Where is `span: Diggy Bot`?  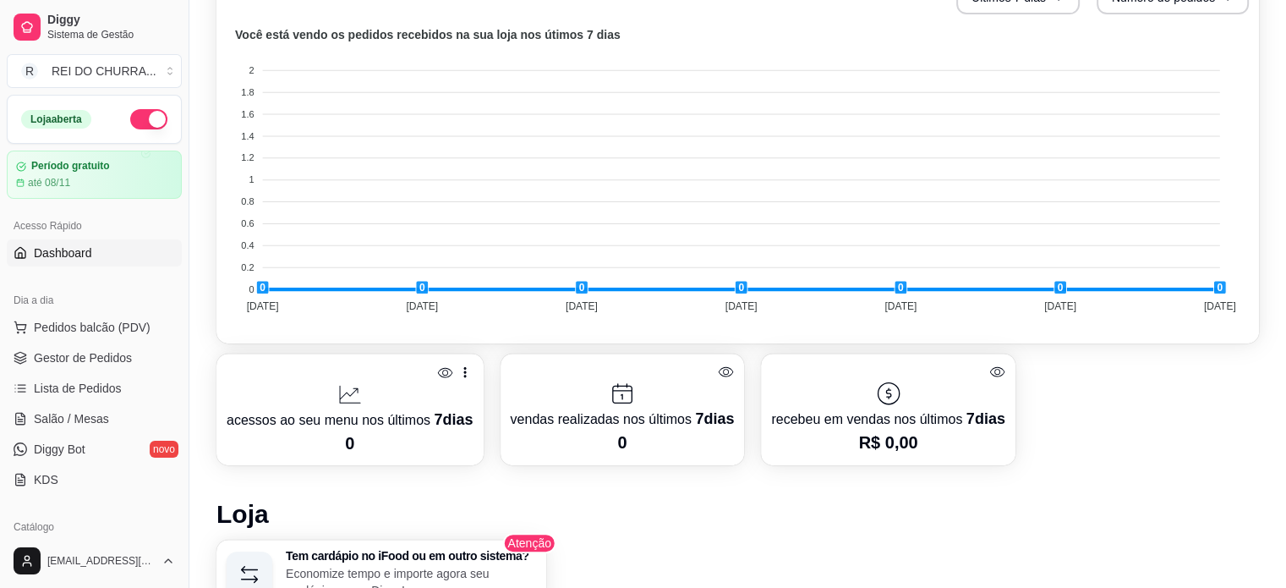 span: Diggy Bot is located at coordinates (59, 449).